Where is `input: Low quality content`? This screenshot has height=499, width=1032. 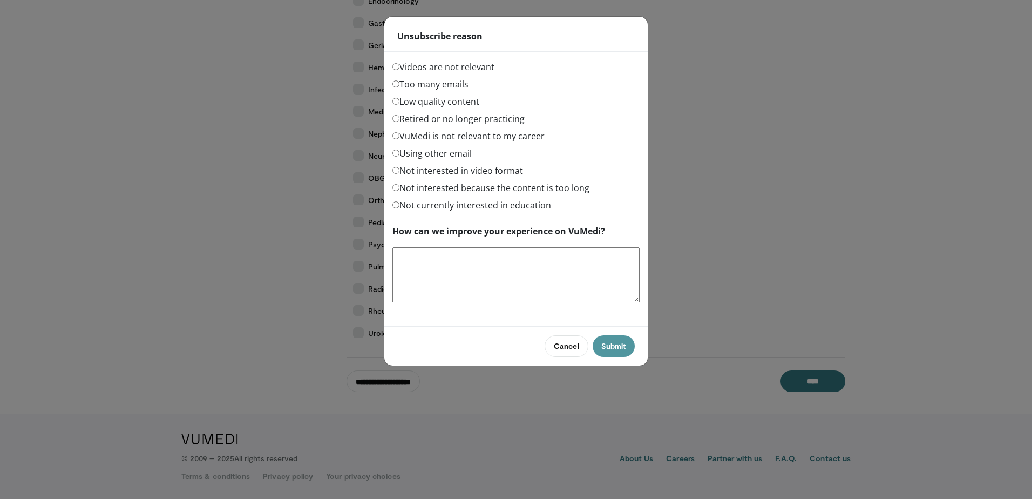 input: Low quality content is located at coordinates (396, 101).